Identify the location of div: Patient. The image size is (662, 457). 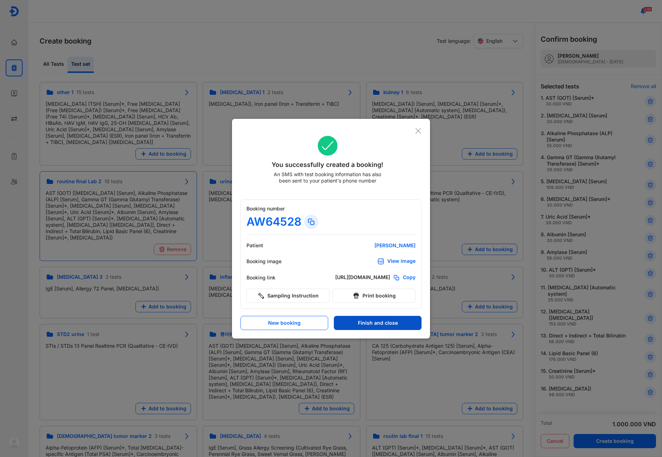
(268, 245).